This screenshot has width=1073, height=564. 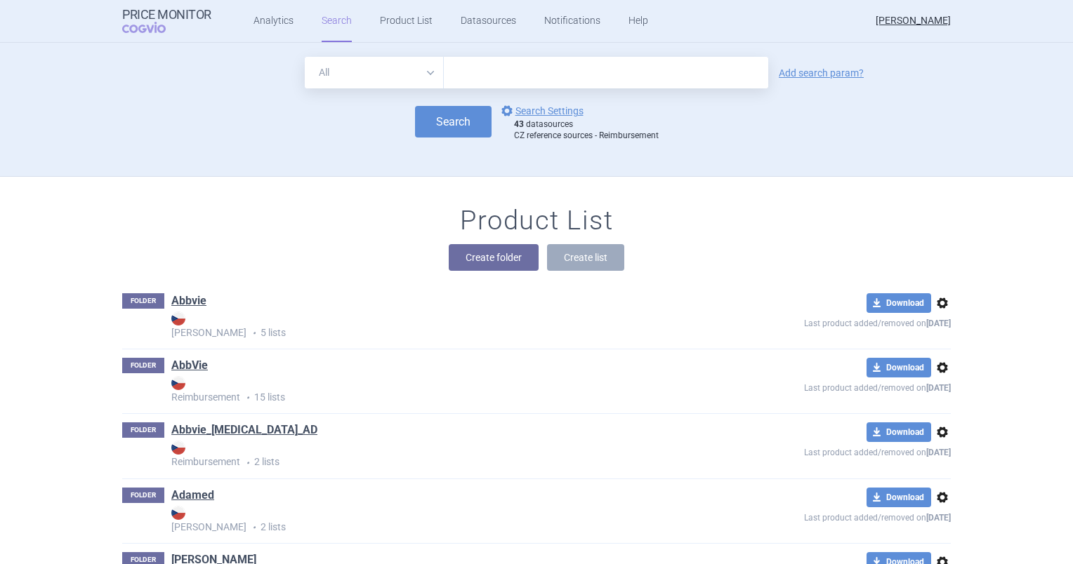 I want to click on a: Price MonitorCOGVIO, so click(x=166, y=21).